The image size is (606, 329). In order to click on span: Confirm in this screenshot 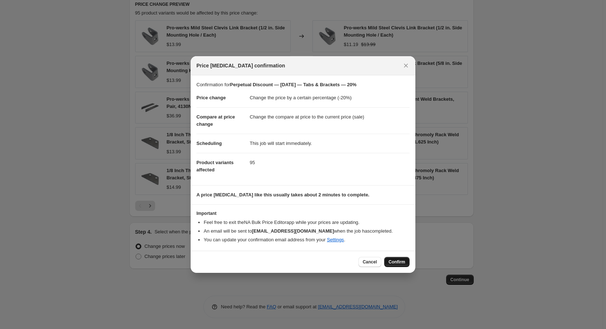, I will do `click(397, 262)`.